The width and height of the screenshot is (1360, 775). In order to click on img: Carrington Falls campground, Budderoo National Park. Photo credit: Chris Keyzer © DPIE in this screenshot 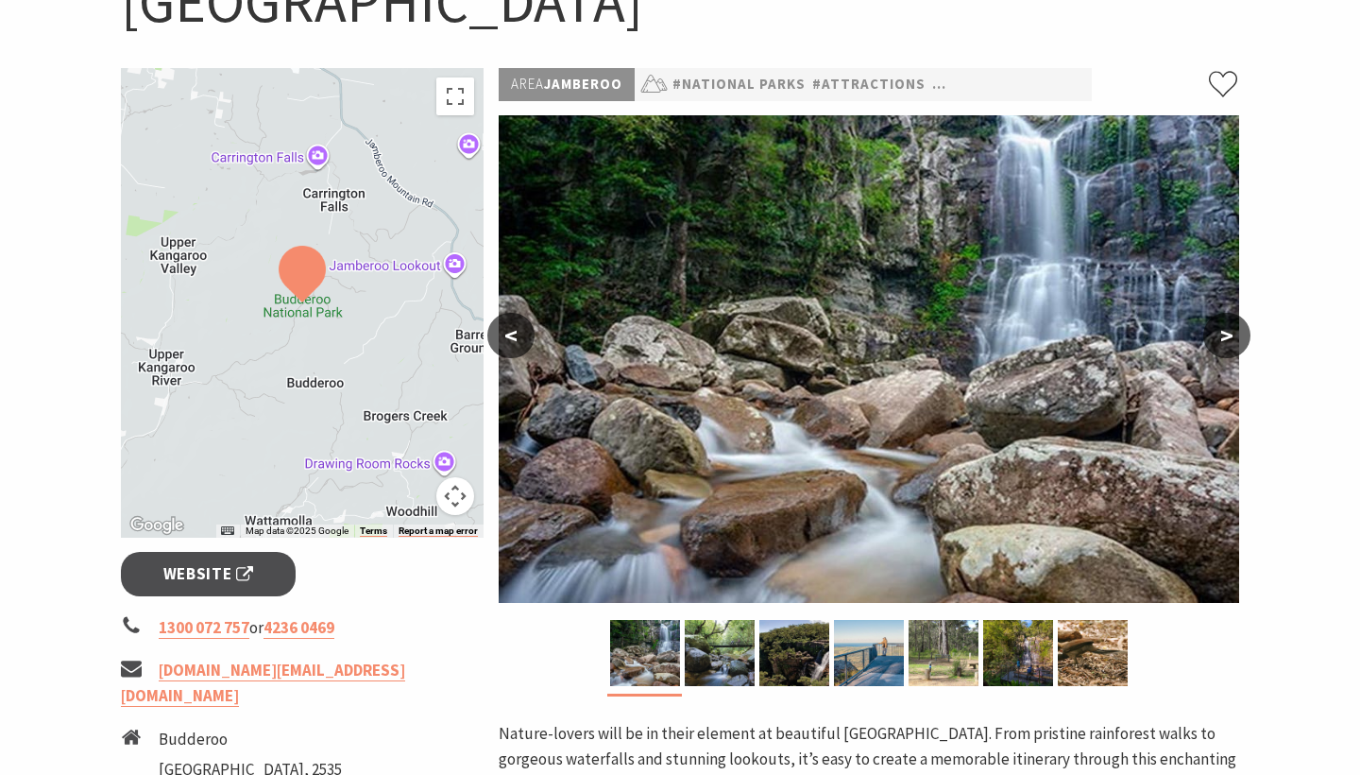, I will do `click(944, 653)`.